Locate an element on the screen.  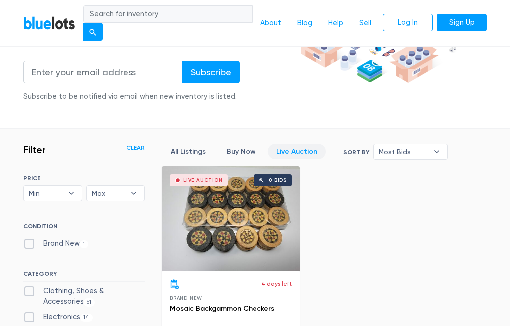
h3: Filter is located at coordinates (34, 149).